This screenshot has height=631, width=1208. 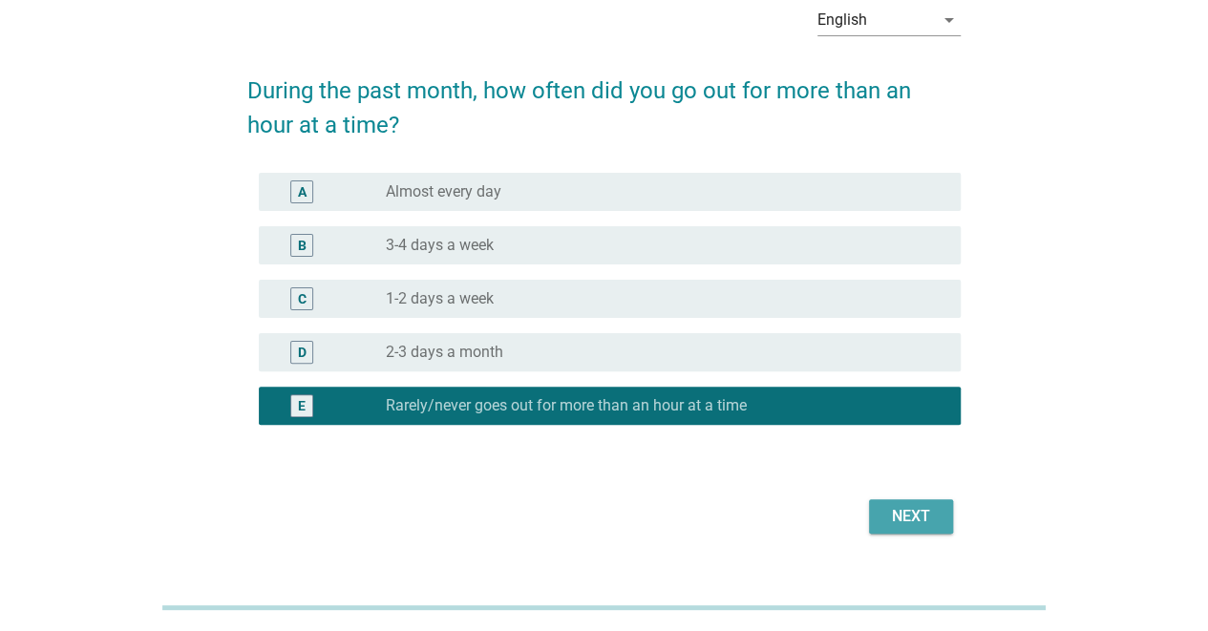 What do you see at coordinates (439, 299) in the screenshot?
I see `label: 1-2 days a week` at bounding box center [439, 299].